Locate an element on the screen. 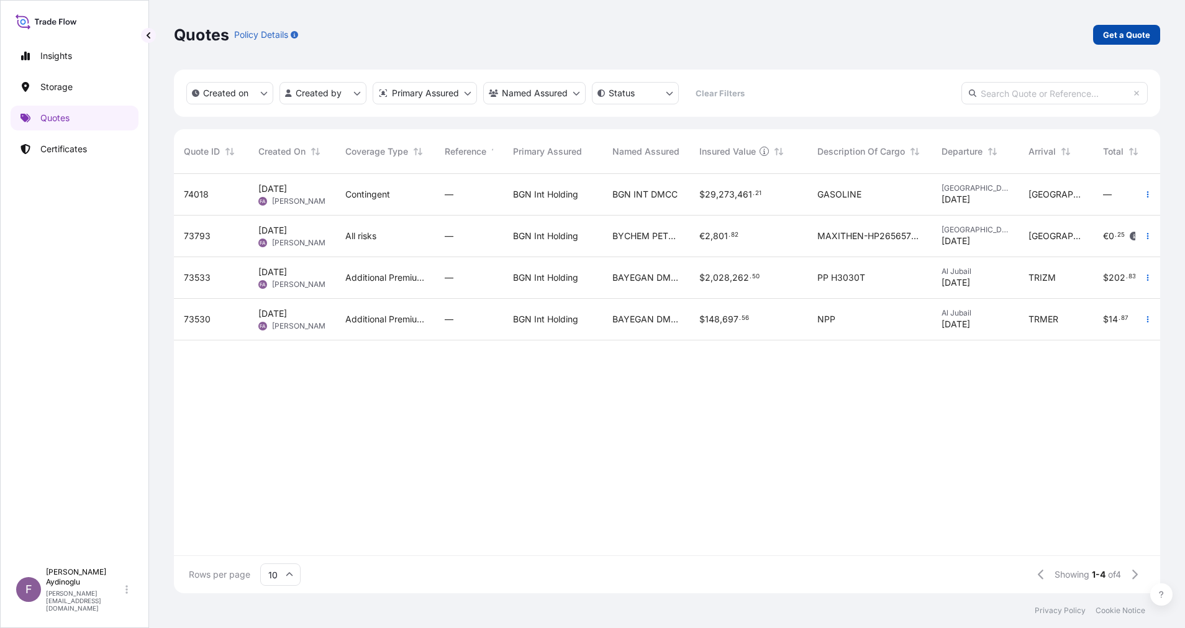  span: Insured Value is located at coordinates (727, 152).